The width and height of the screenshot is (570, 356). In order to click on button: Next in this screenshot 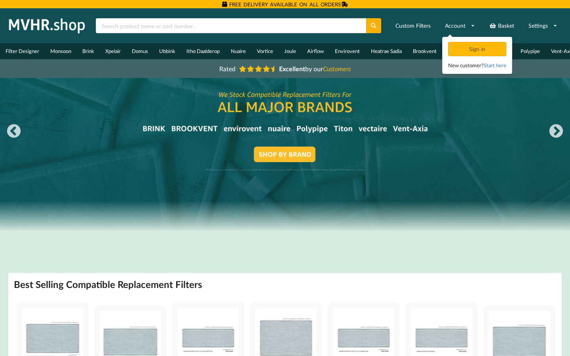, I will do `click(556, 132)`.